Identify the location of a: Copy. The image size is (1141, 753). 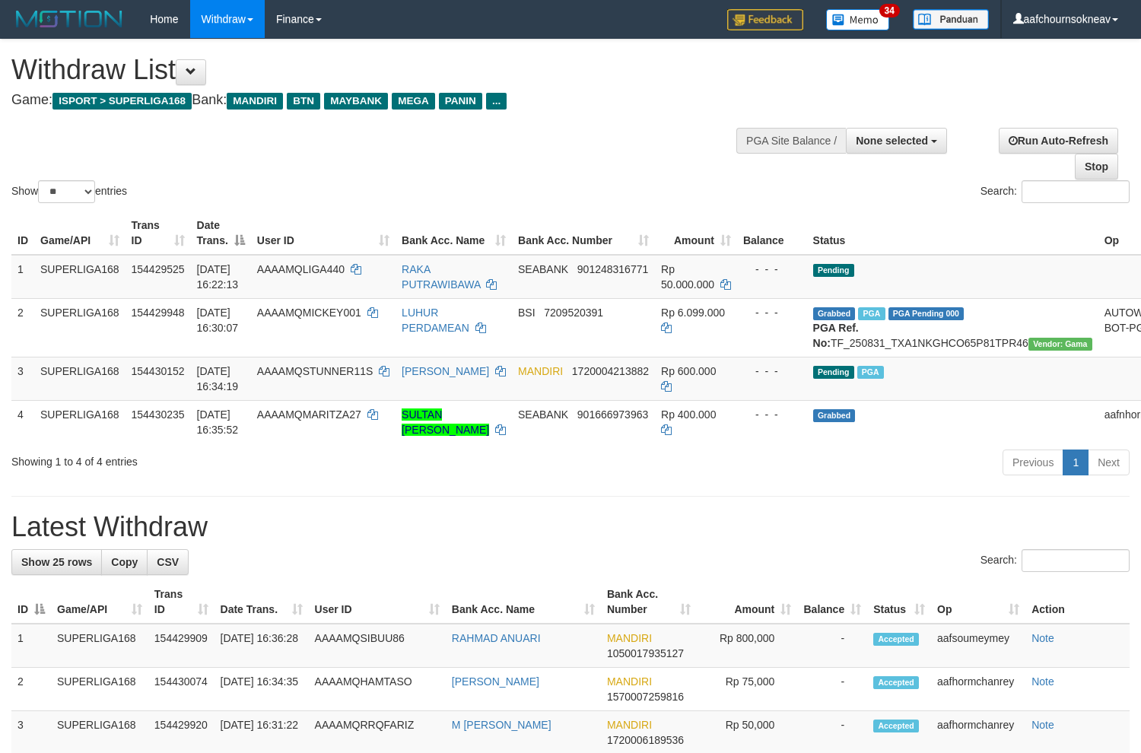
(124, 562).